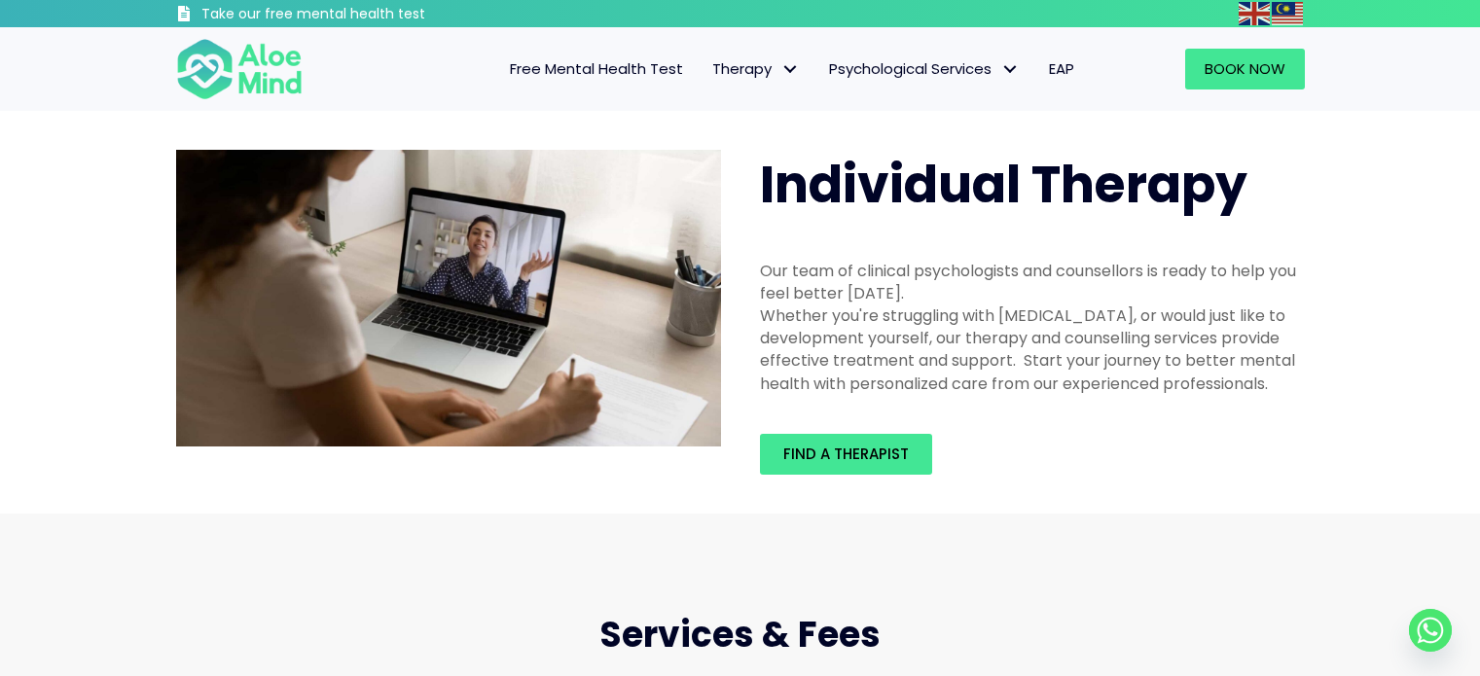 This screenshot has width=1480, height=676. What do you see at coordinates (1062, 69) in the screenshot?
I see `a: EAP` at bounding box center [1062, 69].